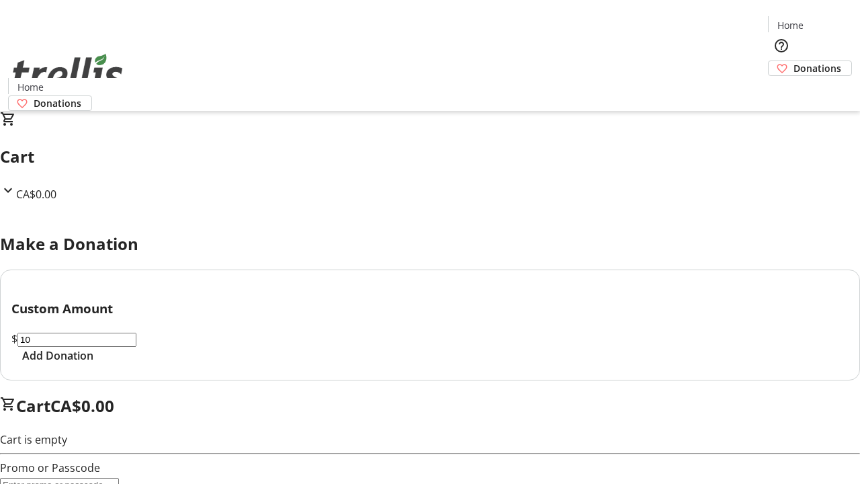 The height and width of the screenshot is (484, 860). I want to click on h3: Custom Amount, so click(430, 308).